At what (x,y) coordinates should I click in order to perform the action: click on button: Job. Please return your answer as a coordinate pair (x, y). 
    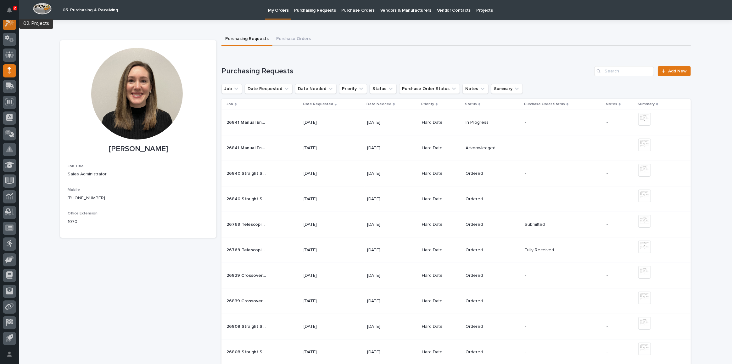
    Looking at the image, I should click on (232, 89).